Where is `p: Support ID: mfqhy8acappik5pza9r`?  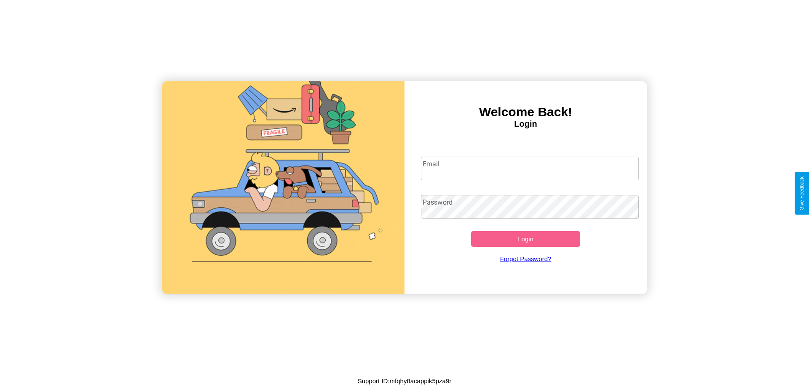
p: Support ID: mfqhy8acappik5pza9r is located at coordinates (404, 381).